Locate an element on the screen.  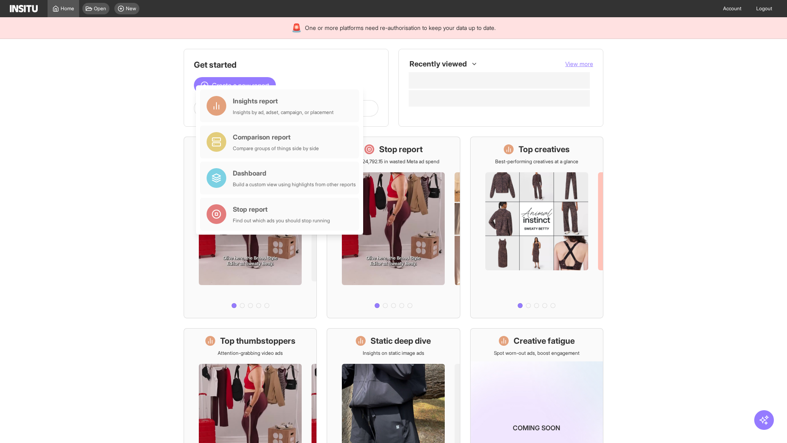
div: Compare groups of things side by side is located at coordinates (276, 148).